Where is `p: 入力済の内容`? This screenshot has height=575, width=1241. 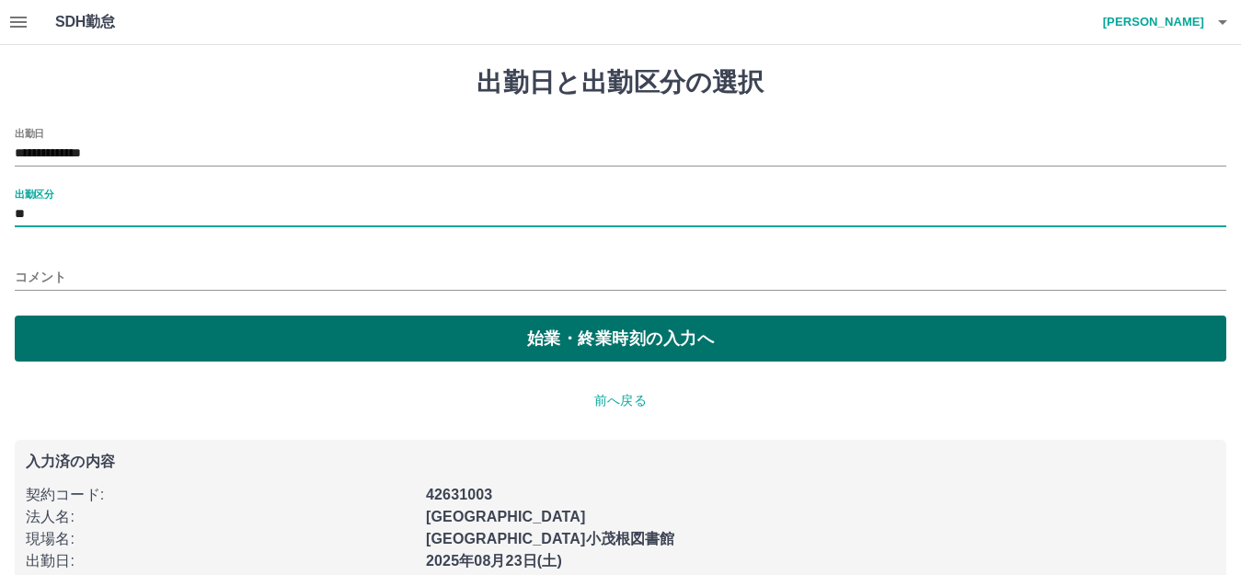 p: 入力済の内容 is located at coordinates (620, 462).